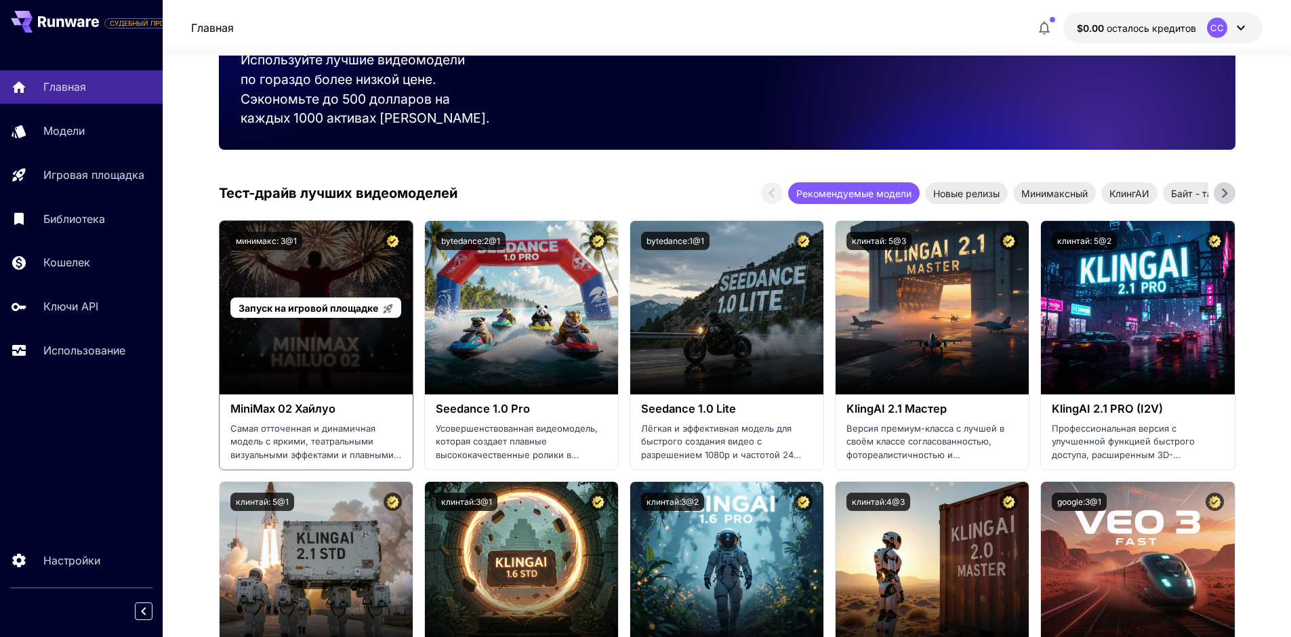  What do you see at coordinates (1138, 409) in the screenshot?
I see `h3: KlingAI 2.1 PRO (I2V)` at bounding box center [1138, 409].